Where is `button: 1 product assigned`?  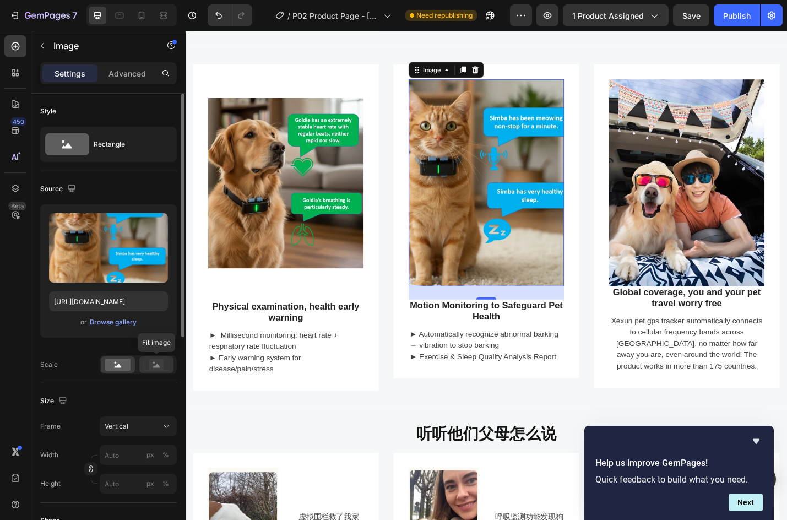
button: 1 product assigned is located at coordinates (616, 15).